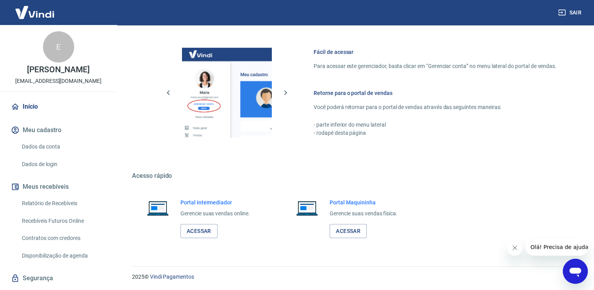  What do you see at coordinates (63, 203) in the screenshot?
I see `a: Relatório de Recebíveis` at bounding box center [63, 203].